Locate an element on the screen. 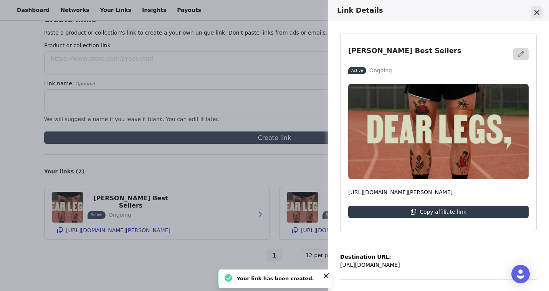  button: Copy affiliate link is located at coordinates (439, 212).